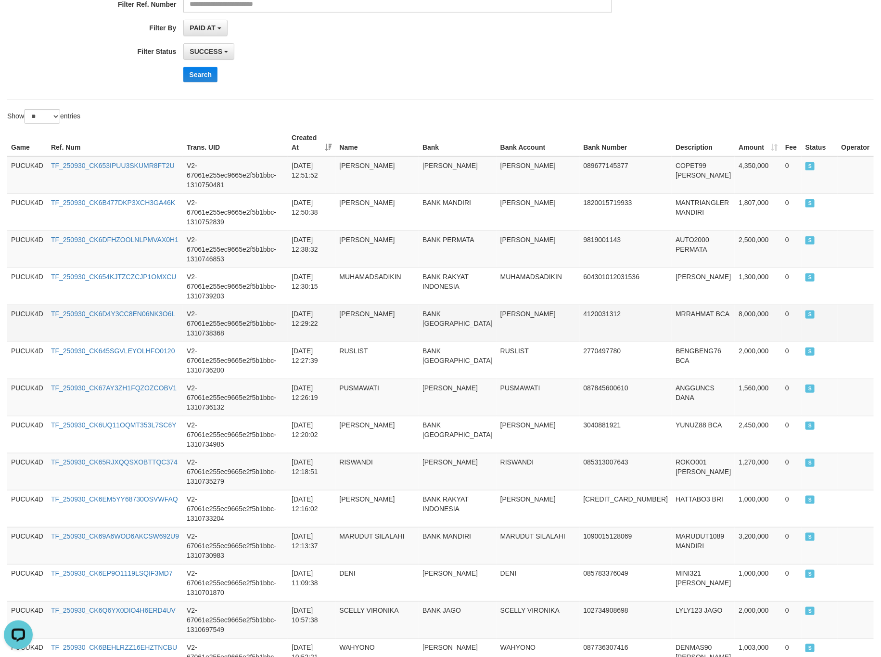 The image size is (881, 657). What do you see at coordinates (377, 471) in the screenshot?
I see `td: RISWANDI` at bounding box center [377, 471].